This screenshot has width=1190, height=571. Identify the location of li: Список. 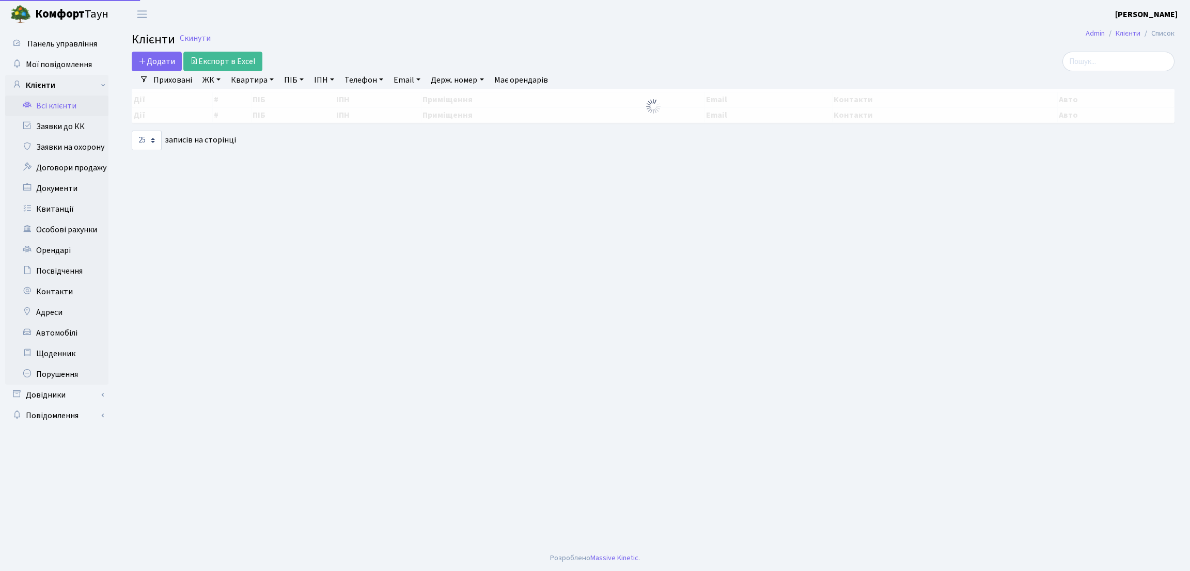
(1157, 34).